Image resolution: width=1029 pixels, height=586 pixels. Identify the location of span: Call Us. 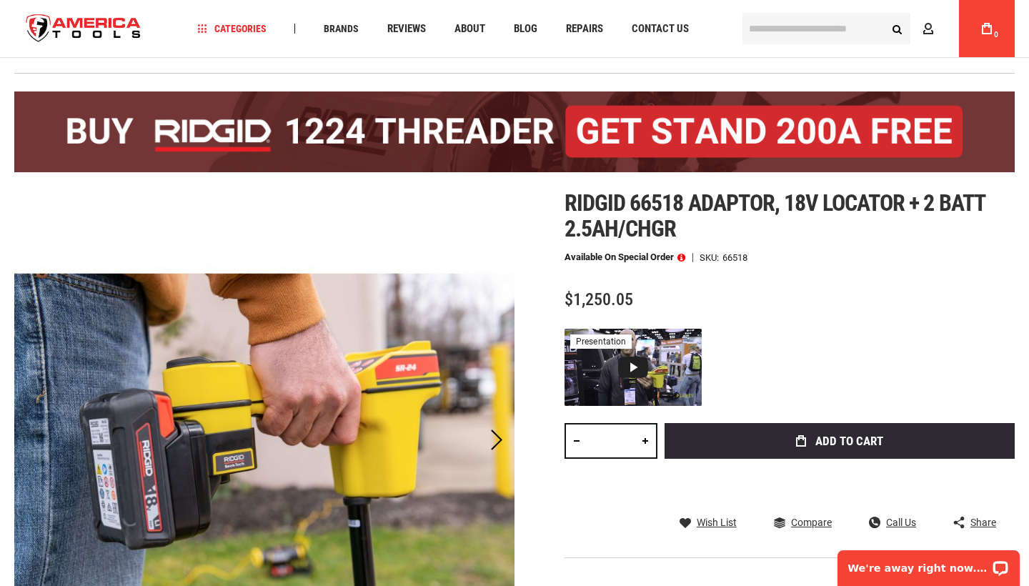
(901, 523).